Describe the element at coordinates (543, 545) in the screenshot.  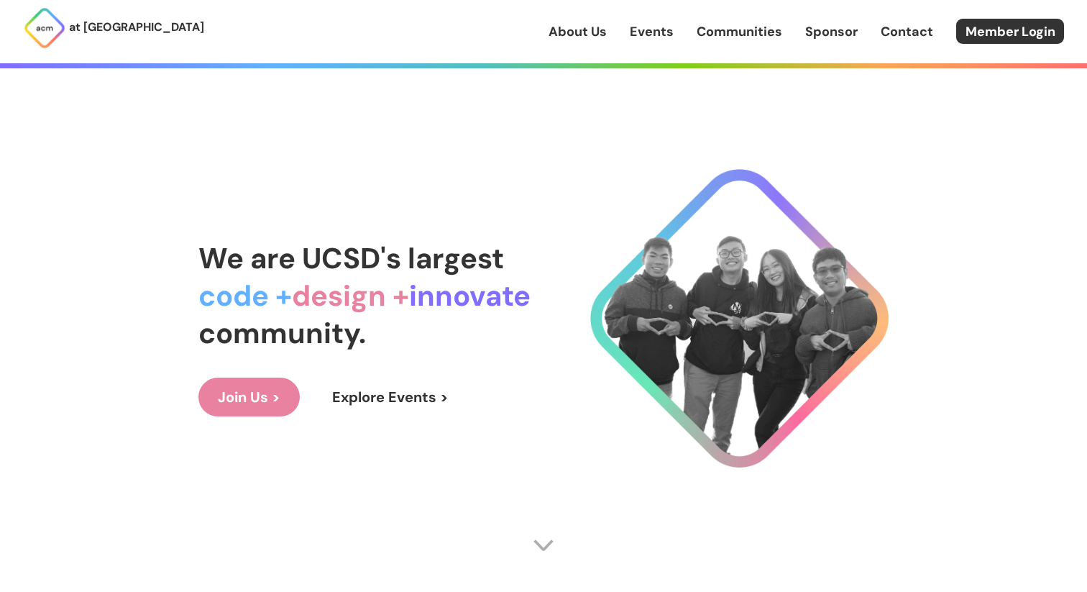
I see `img: Scroll Arrow` at that location.